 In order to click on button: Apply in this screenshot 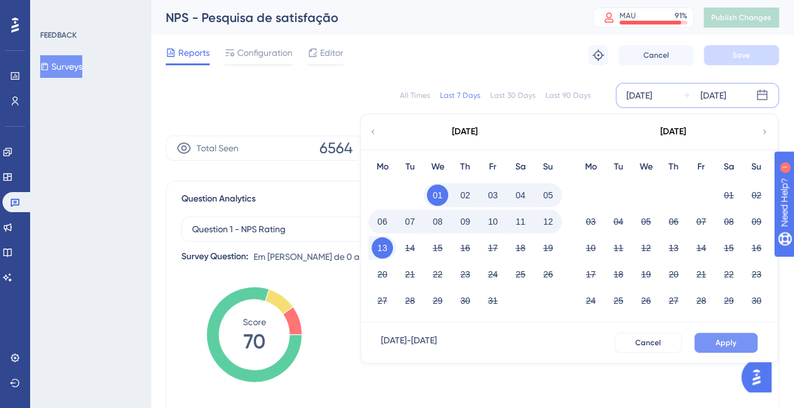, I will do `click(725, 343)`.